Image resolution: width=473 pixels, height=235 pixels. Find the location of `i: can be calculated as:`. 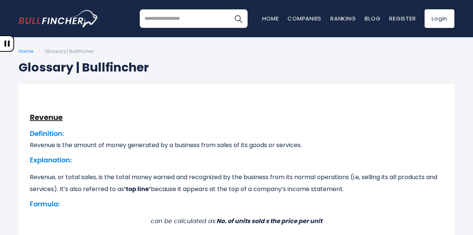

i: can be calculated as: is located at coordinates (236, 221).